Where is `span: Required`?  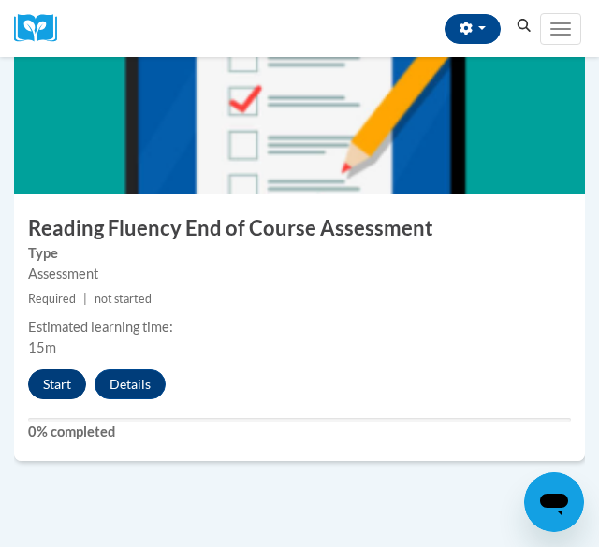
span: Required is located at coordinates (51, 298).